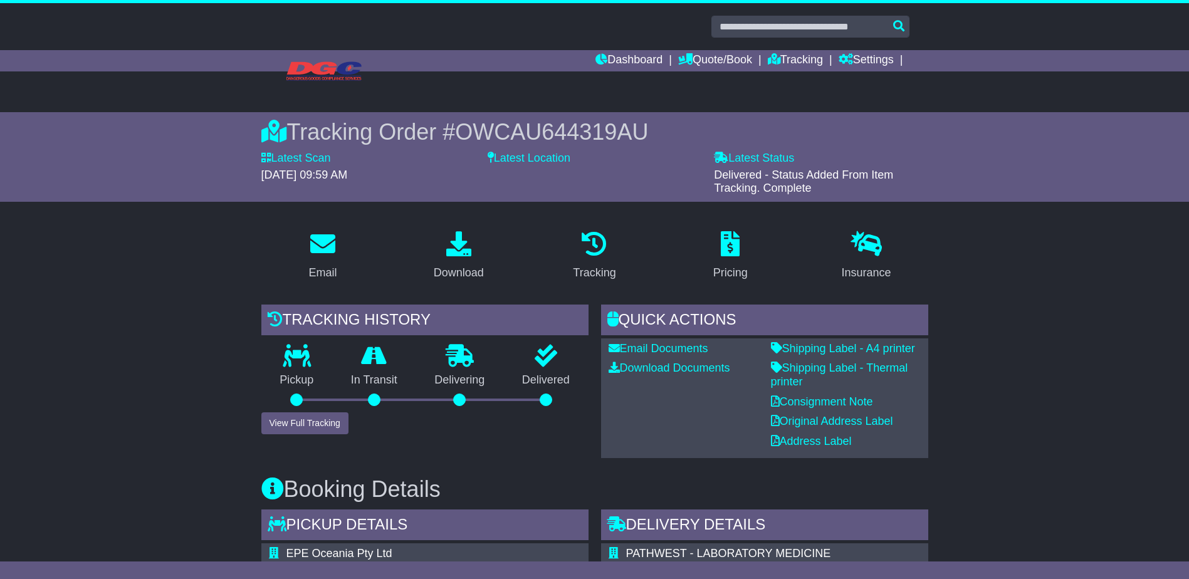 The image size is (1189, 579). I want to click on span: EPE Oceania Pty Ltd, so click(339, 553).